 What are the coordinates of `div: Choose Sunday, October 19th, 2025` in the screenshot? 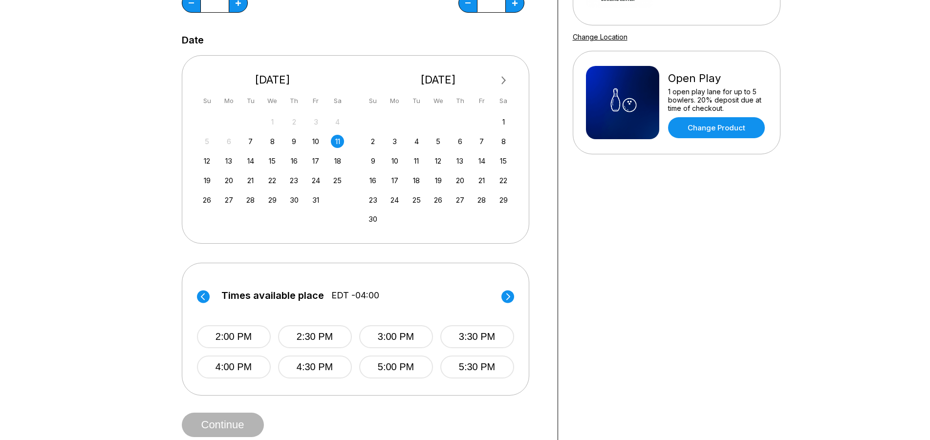 It's located at (207, 180).